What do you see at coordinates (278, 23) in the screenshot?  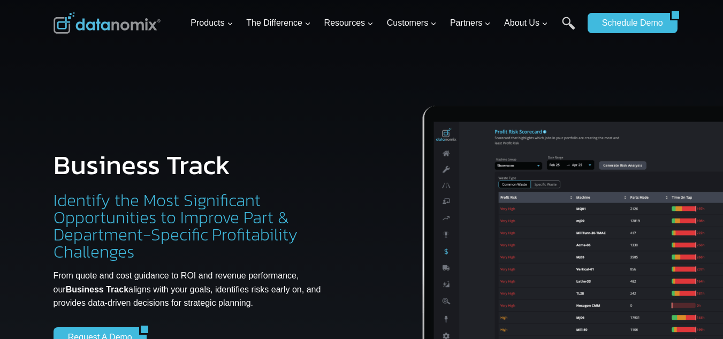 I see `span: The Difference` at bounding box center [278, 23].